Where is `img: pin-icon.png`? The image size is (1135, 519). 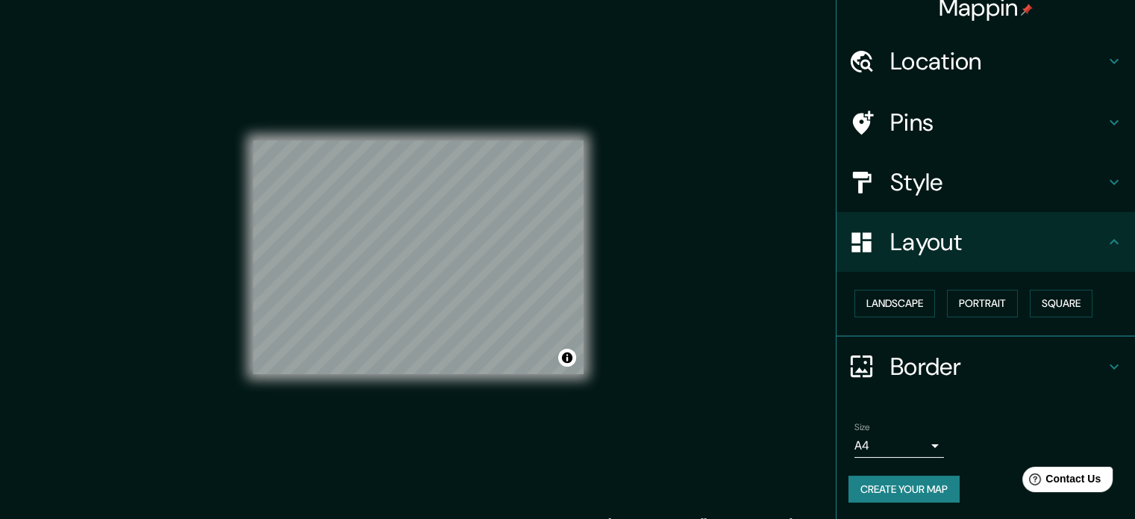 img: pin-icon.png is located at coordinates (1027, 10).